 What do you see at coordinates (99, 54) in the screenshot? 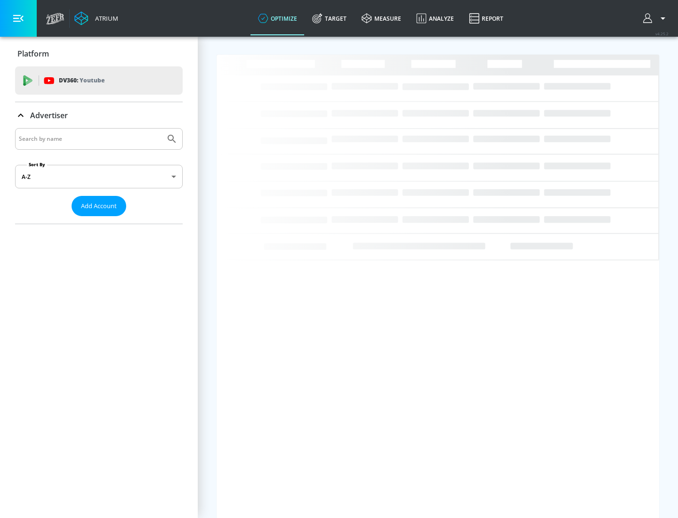
I see `div: Platform` at bounding box center [99, 54].